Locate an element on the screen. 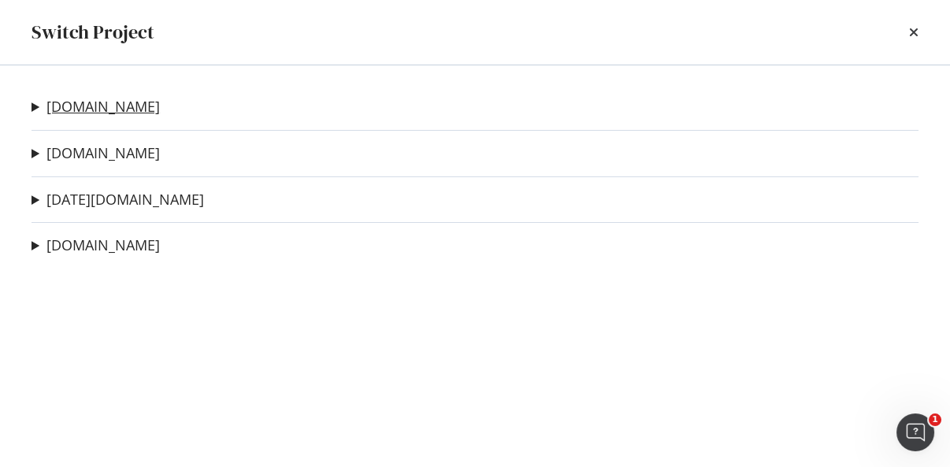 The image size is (950, 467). div: times is located at coordinates (914, 32).